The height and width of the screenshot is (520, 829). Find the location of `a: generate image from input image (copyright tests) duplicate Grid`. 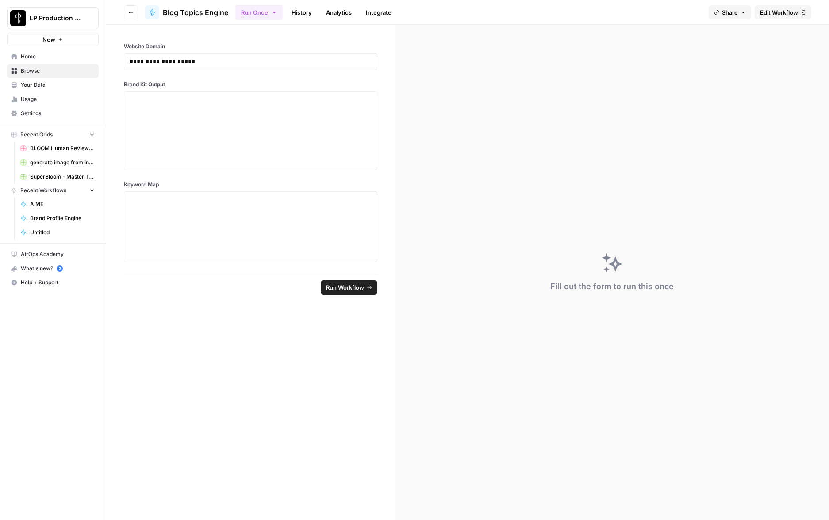

a: generate image from input image (copyright tests) duplicate Grid is located at coordinates (58, 162).